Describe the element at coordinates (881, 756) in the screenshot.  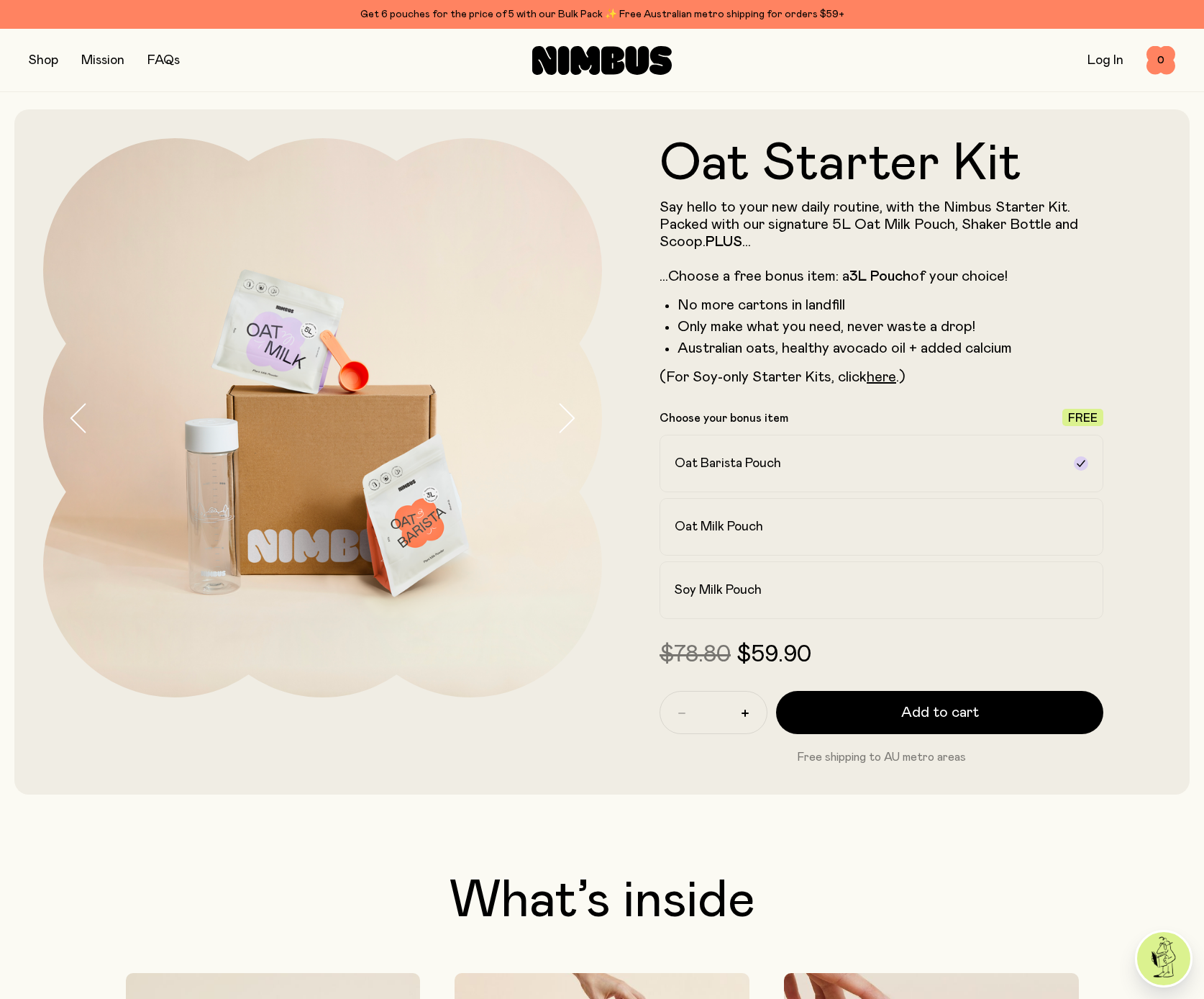
I see `p: Free shipping to AU metro areas` at that location.